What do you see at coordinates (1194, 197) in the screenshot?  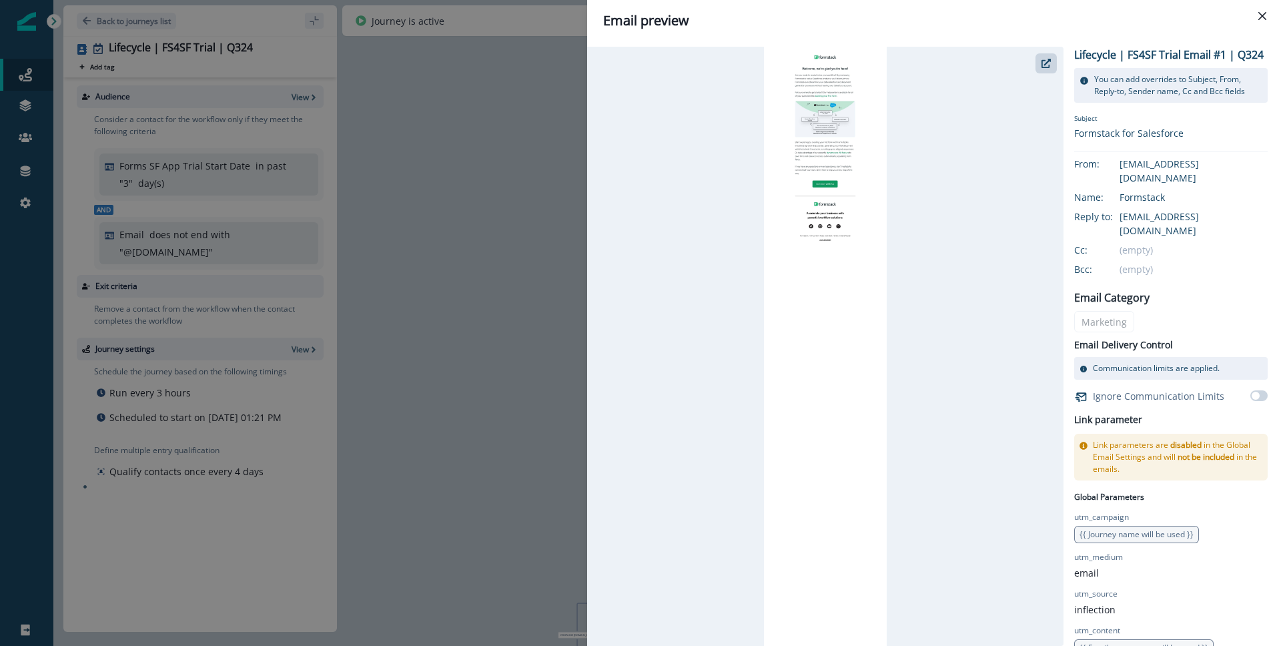 I see `div: Formstack` at bounding box center [1194, 197].